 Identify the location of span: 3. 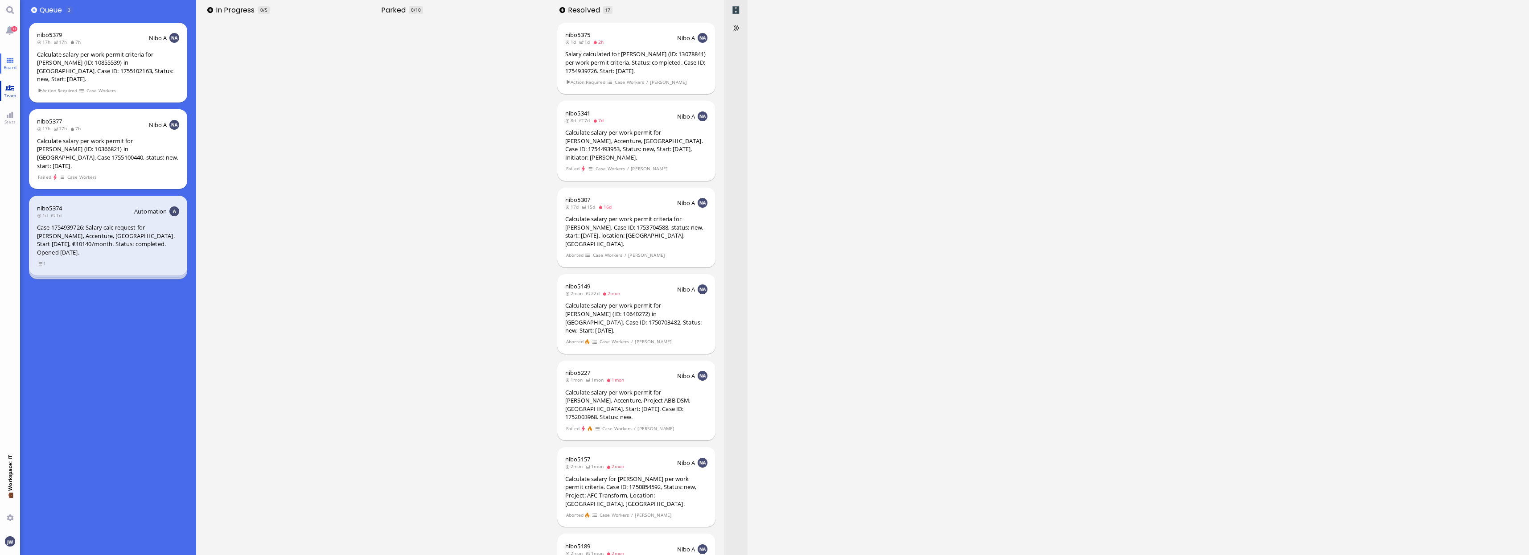
(69, 10).